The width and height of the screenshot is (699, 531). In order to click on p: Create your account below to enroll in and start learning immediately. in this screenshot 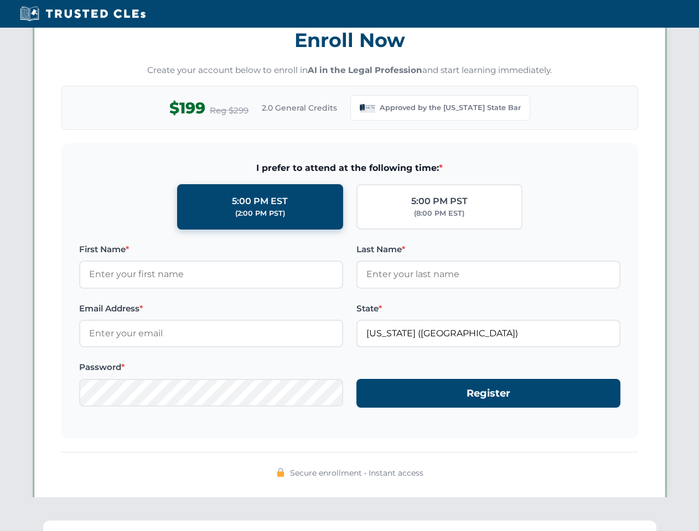, I will do `click(350, 70)`.